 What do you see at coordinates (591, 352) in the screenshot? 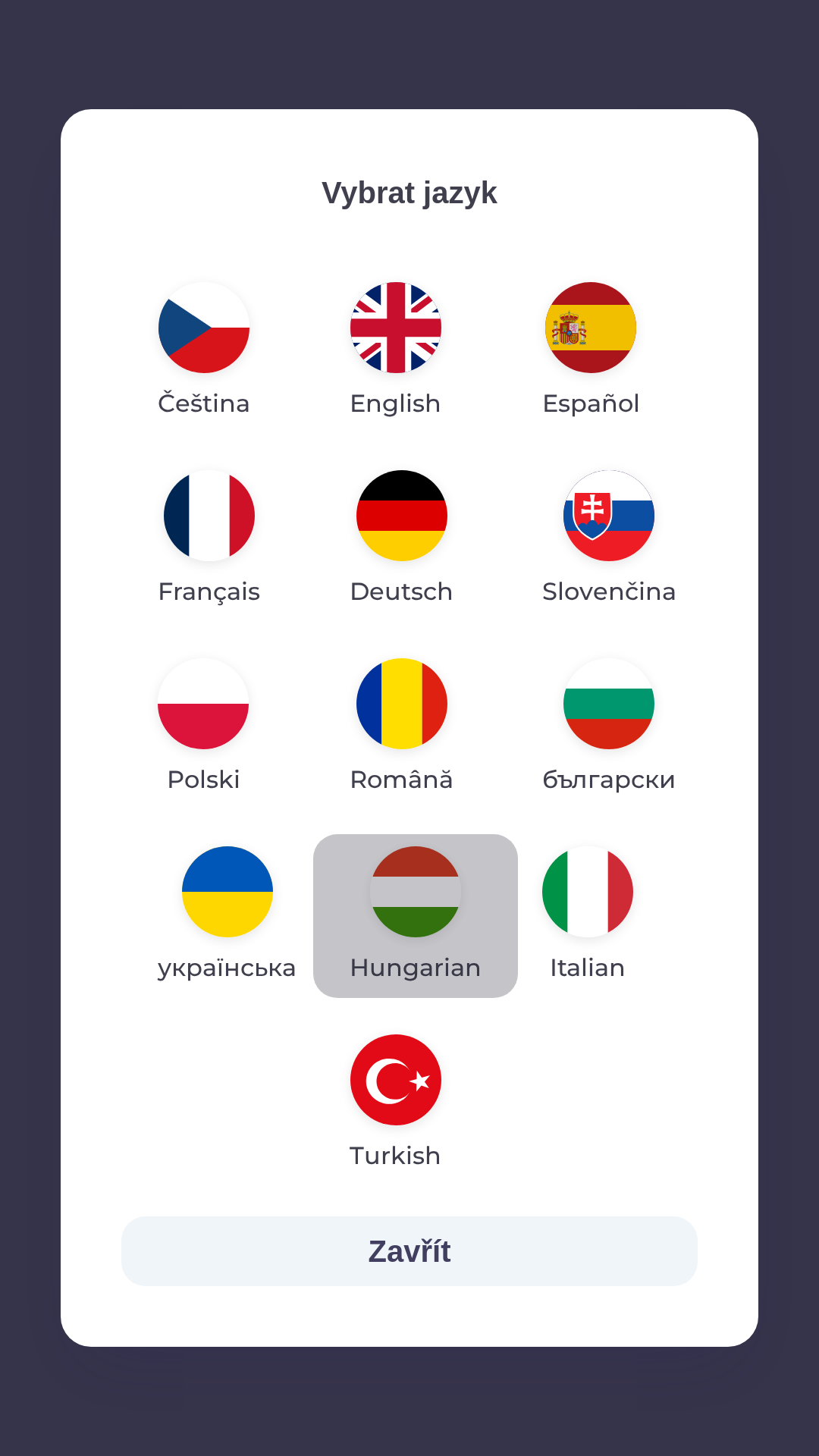
I see `button: Español` at bounding box center [591, 352].